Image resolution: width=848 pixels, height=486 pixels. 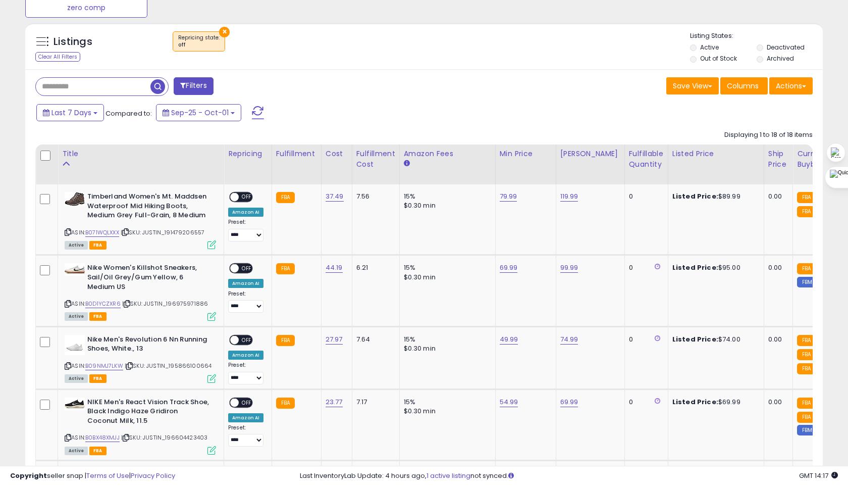 I want to click on button: Last 7 Days, so click(x=70, y=113).